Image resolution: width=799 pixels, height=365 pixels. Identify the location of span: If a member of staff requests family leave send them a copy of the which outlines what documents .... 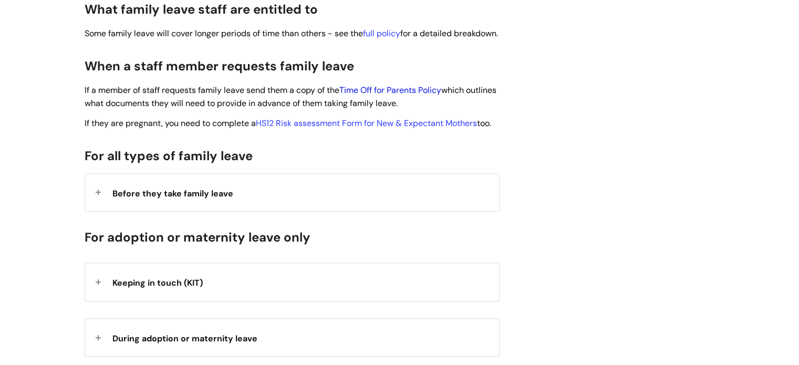
(290, 97).